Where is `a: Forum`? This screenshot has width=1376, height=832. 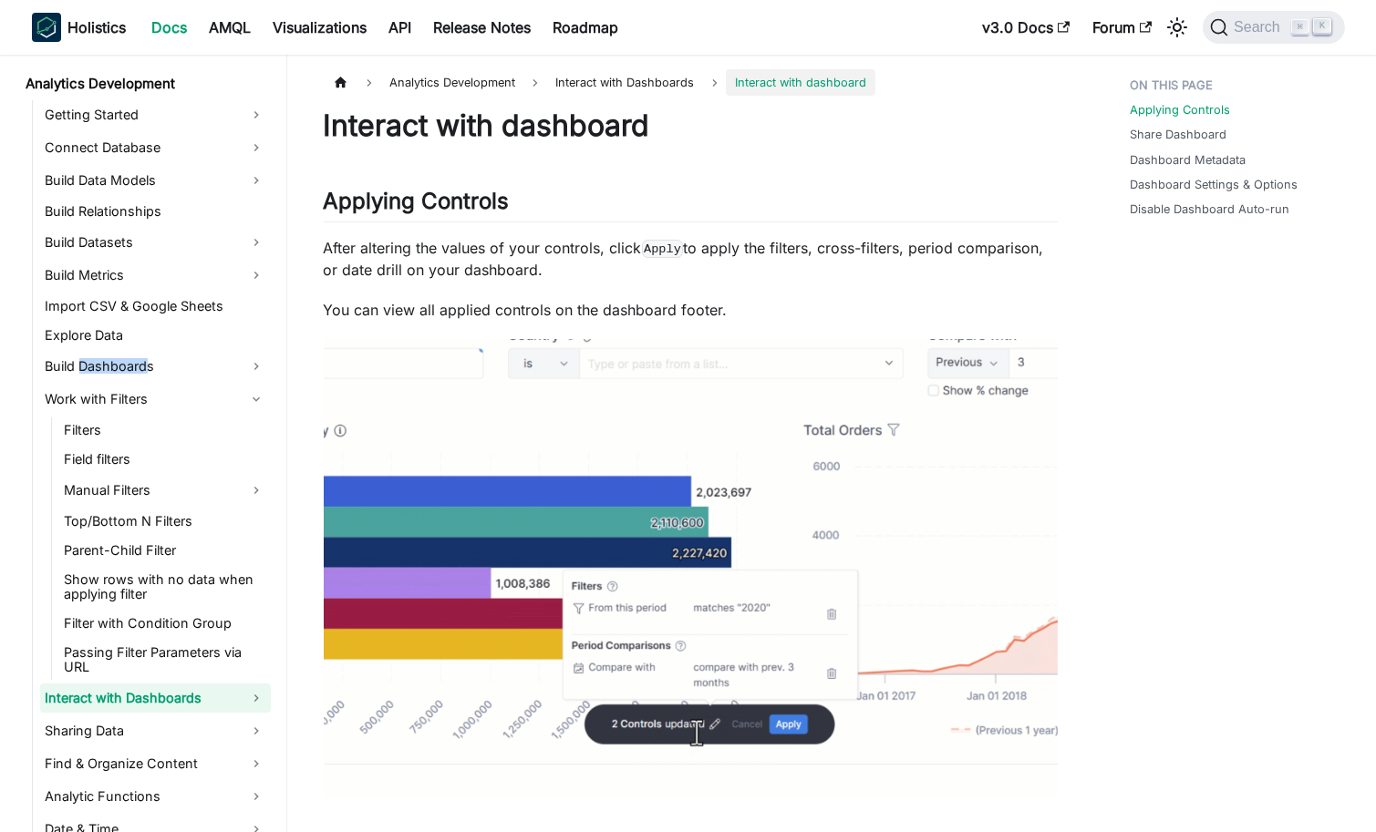 a: Forum is located at coordinates (1121, 27).